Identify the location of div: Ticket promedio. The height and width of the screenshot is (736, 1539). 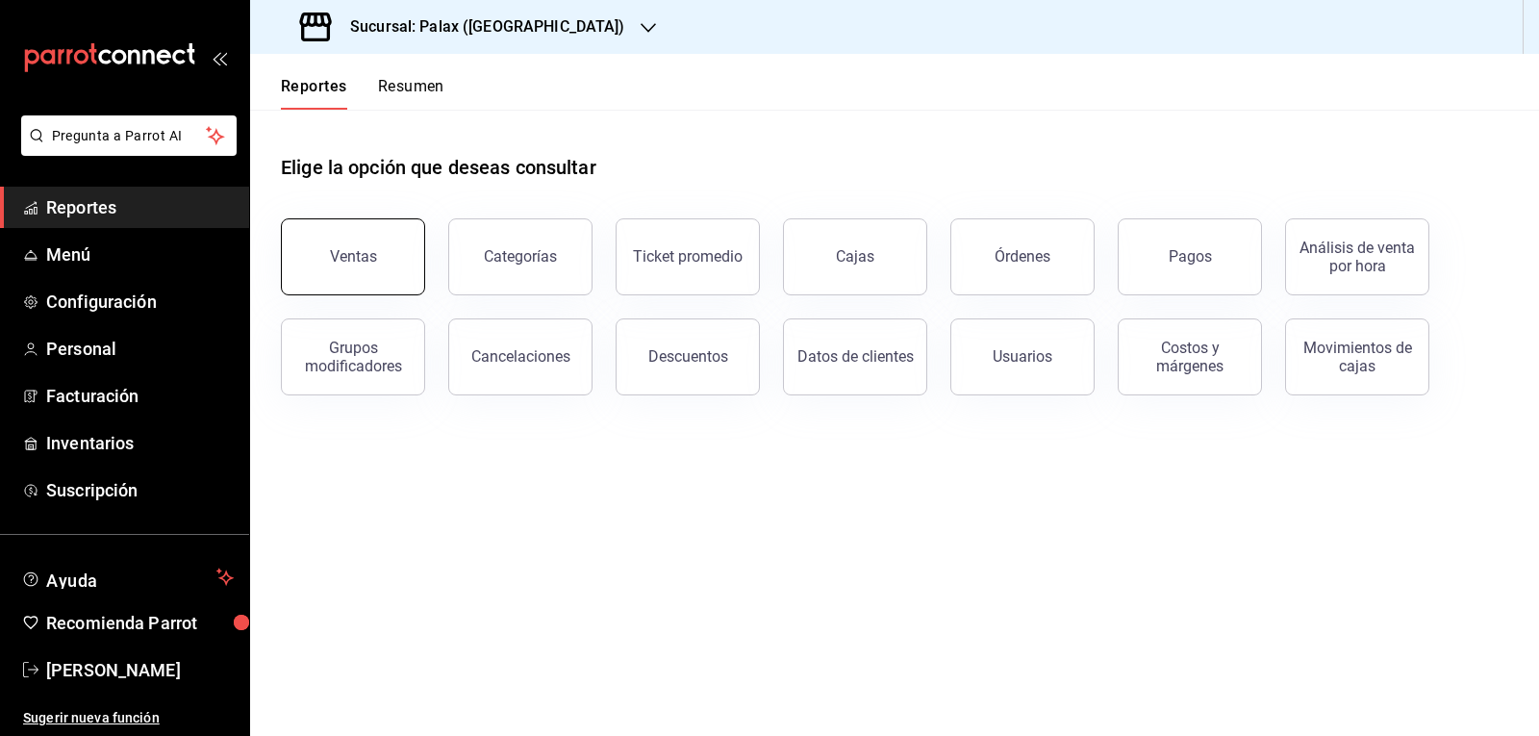
(688, 256).